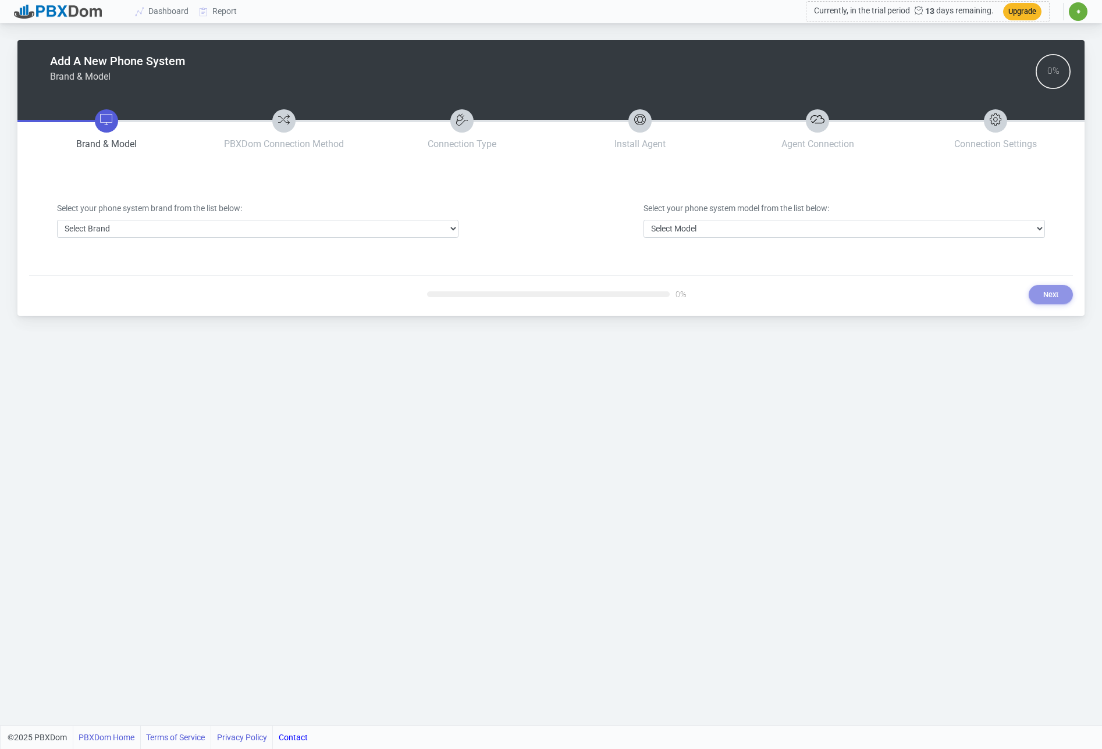 The height and width of the screenshot is (749, 1102). I want to click on a: Contact, so click(293, 738).